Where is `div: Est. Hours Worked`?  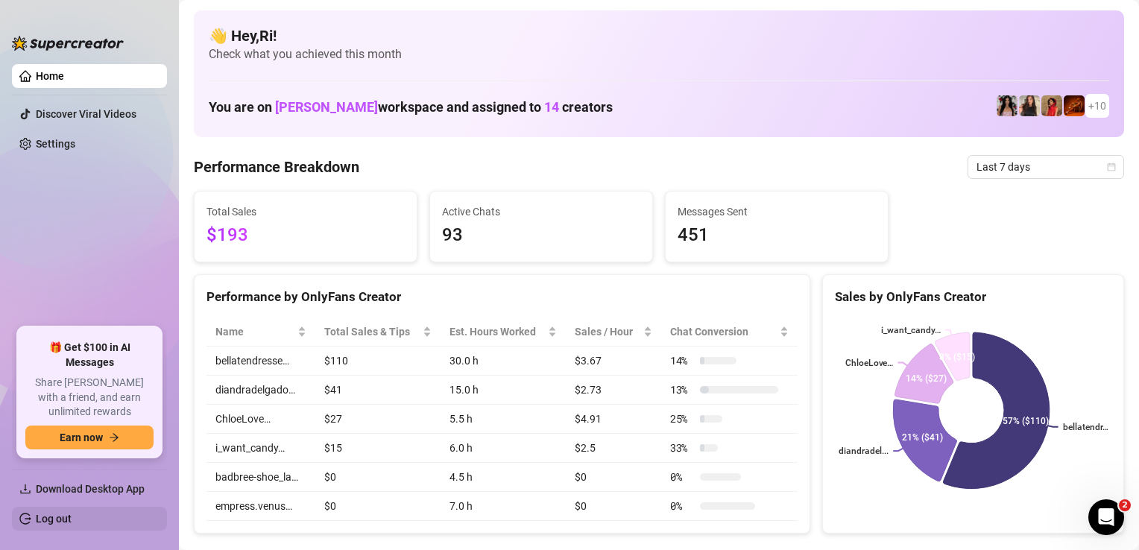
div: Est. Hours Worked is located at coordinates (497, 332).